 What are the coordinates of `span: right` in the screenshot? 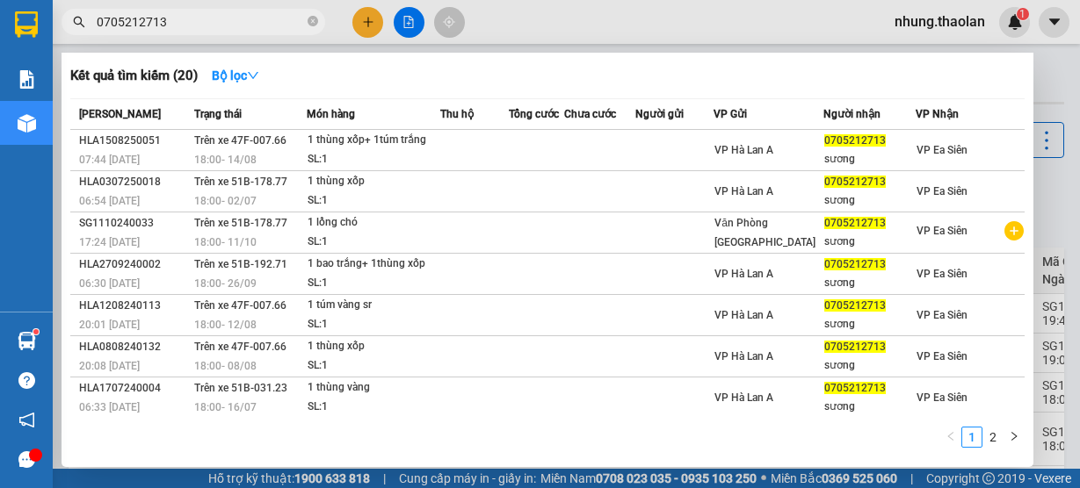 It's located at (1014, 437).